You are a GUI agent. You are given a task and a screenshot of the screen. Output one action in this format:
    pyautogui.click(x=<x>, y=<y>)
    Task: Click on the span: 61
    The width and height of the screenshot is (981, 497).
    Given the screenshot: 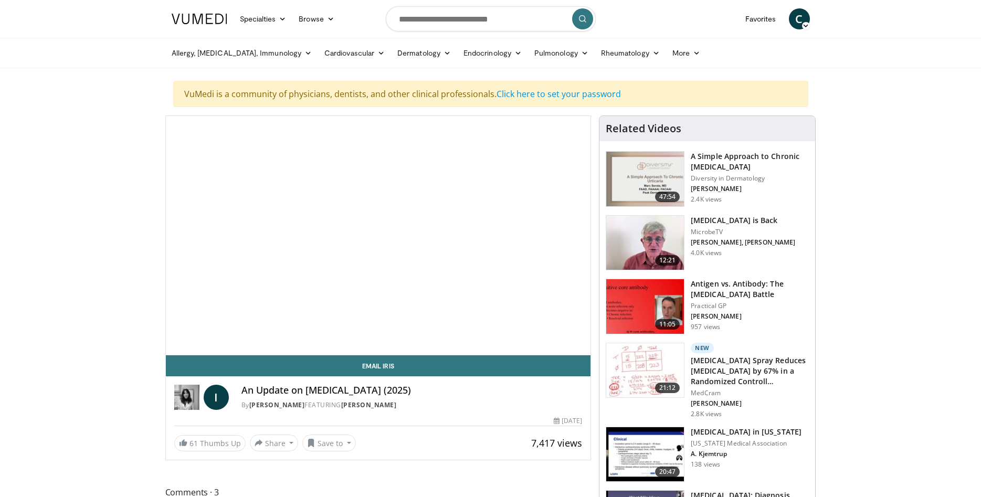 What is the action you would take?
    pyautogui.click(x=194, y=443)
    